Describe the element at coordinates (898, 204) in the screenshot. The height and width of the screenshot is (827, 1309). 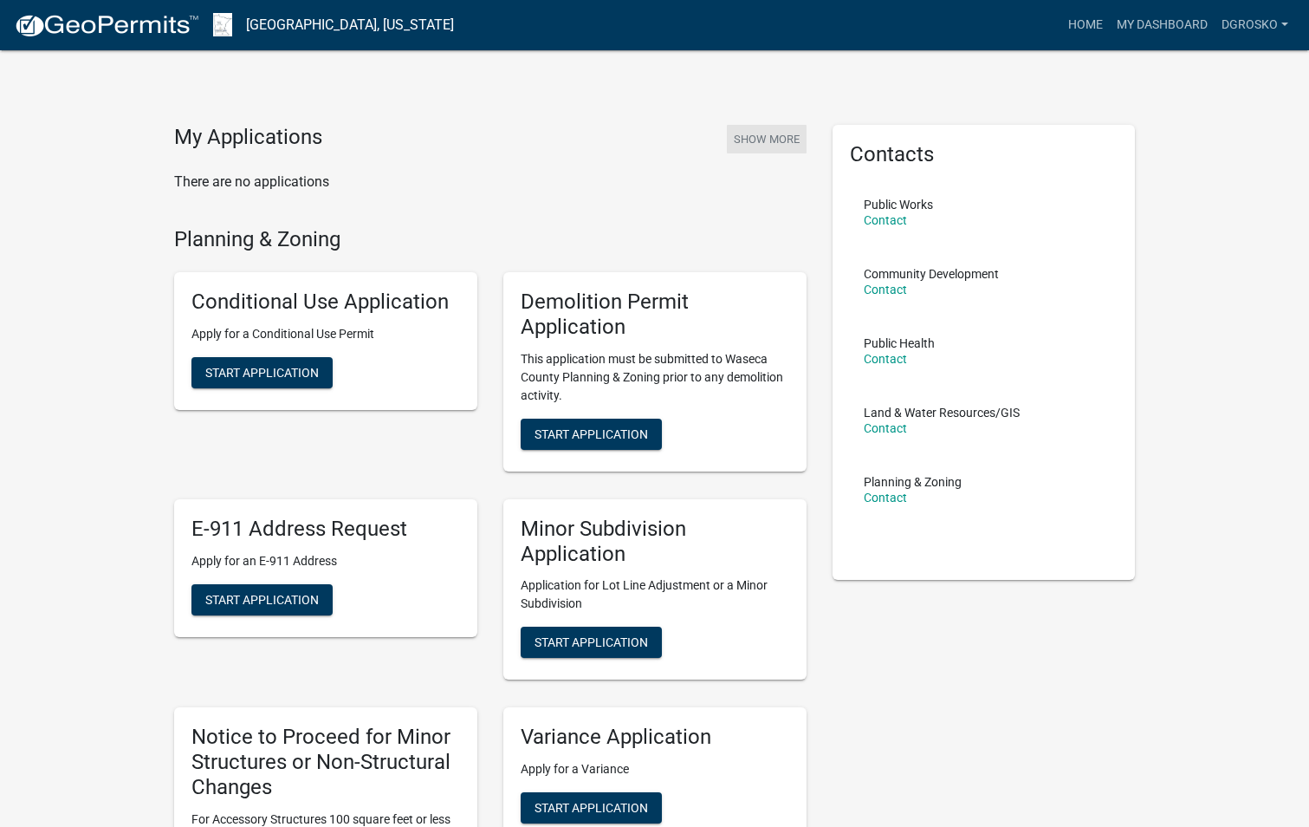
I see `p: Public Works` at that location.